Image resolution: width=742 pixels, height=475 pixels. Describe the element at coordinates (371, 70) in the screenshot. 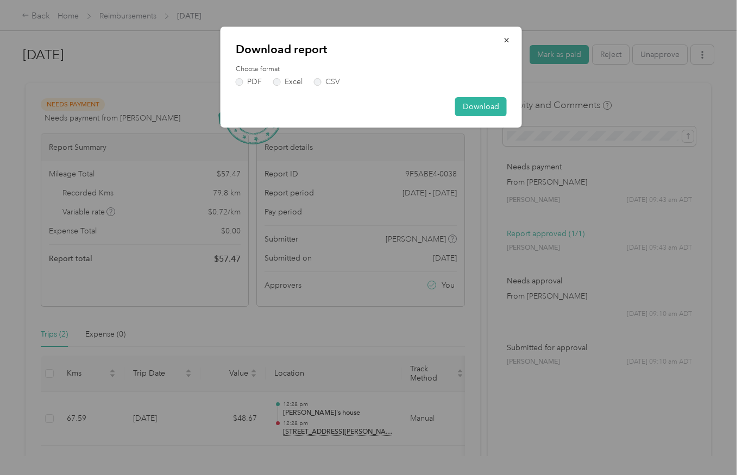

I see `label: Choose format` at that location.